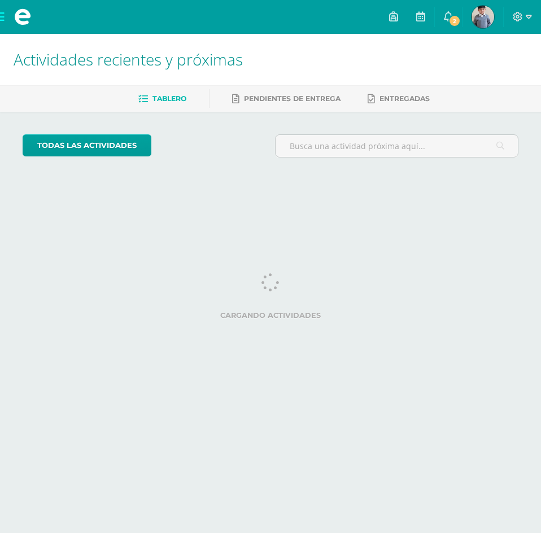 This screenshot has width=541, height=533. Describe the element at coordinates (398, 99) in the screenshot. I see `a: Entregadas` at that location.